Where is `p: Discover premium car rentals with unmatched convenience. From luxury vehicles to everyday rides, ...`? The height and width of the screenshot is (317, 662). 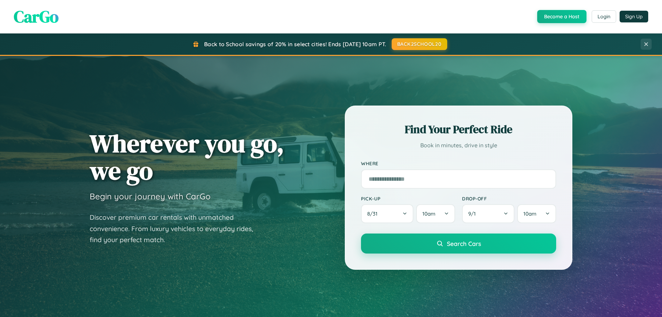 p: Discover premium car rentals with unmatched convenience. From luxury vehicles to everyday rides, ... is located at coordinates (176, 228).